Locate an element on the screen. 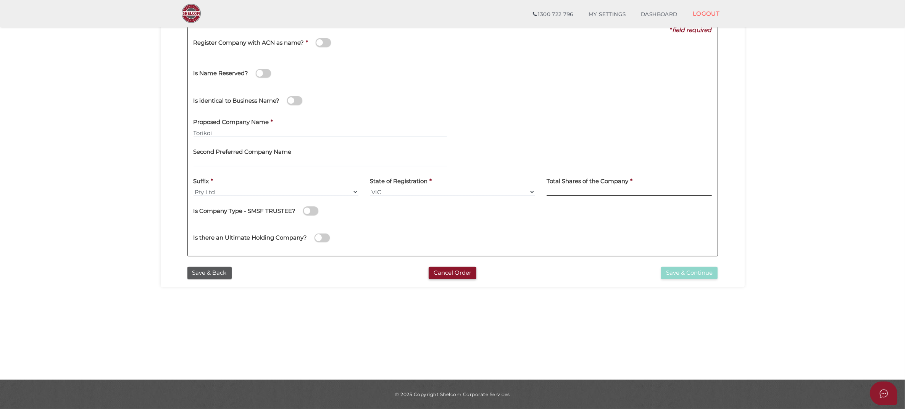 Image resolution: width=905 pixels, height=409 pixels. h4: Is identical to Business Name? is located at coordinates (237, 101).